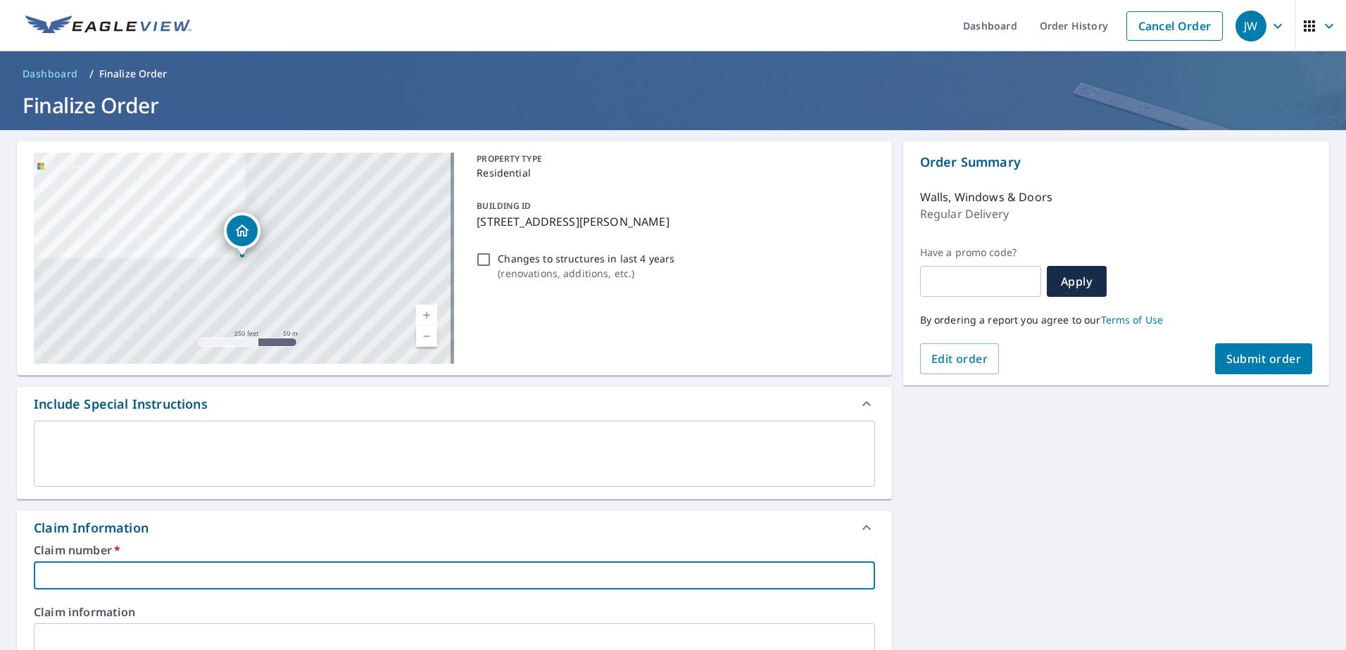 The image size is (1346, 650). What do you see at coordinates (242, 234) in the screenshot?
I see `div: Dropped pin, building 1, Residential property, 8558 E 133rd Dr Thornton, CO 80602` at bounding box center [242, 234].